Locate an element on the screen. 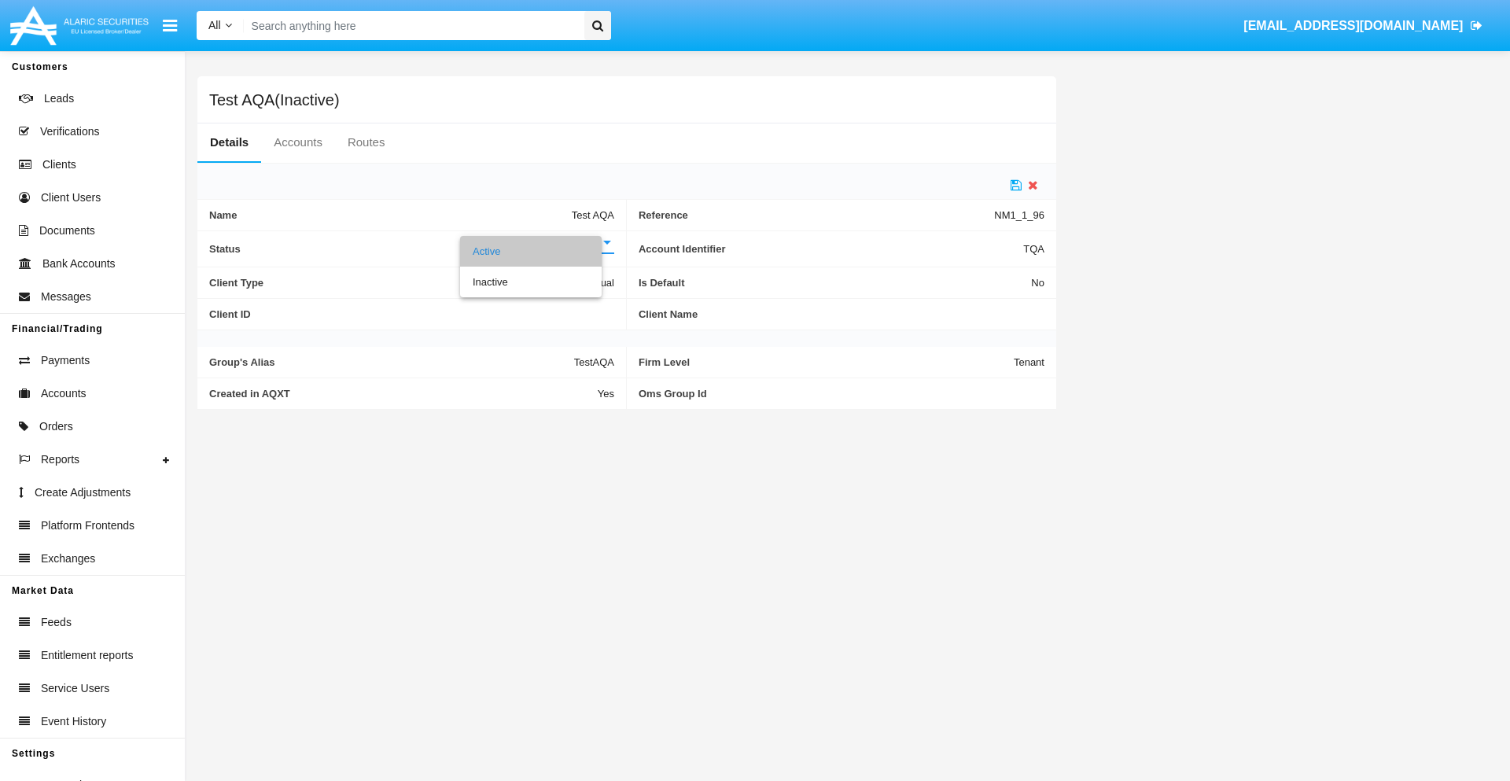  span: Status is located at coordinates (341, 249).